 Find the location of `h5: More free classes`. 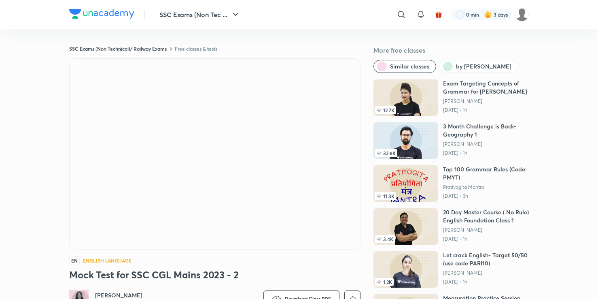

h5: More free classes is located at coordinates (451, 50).